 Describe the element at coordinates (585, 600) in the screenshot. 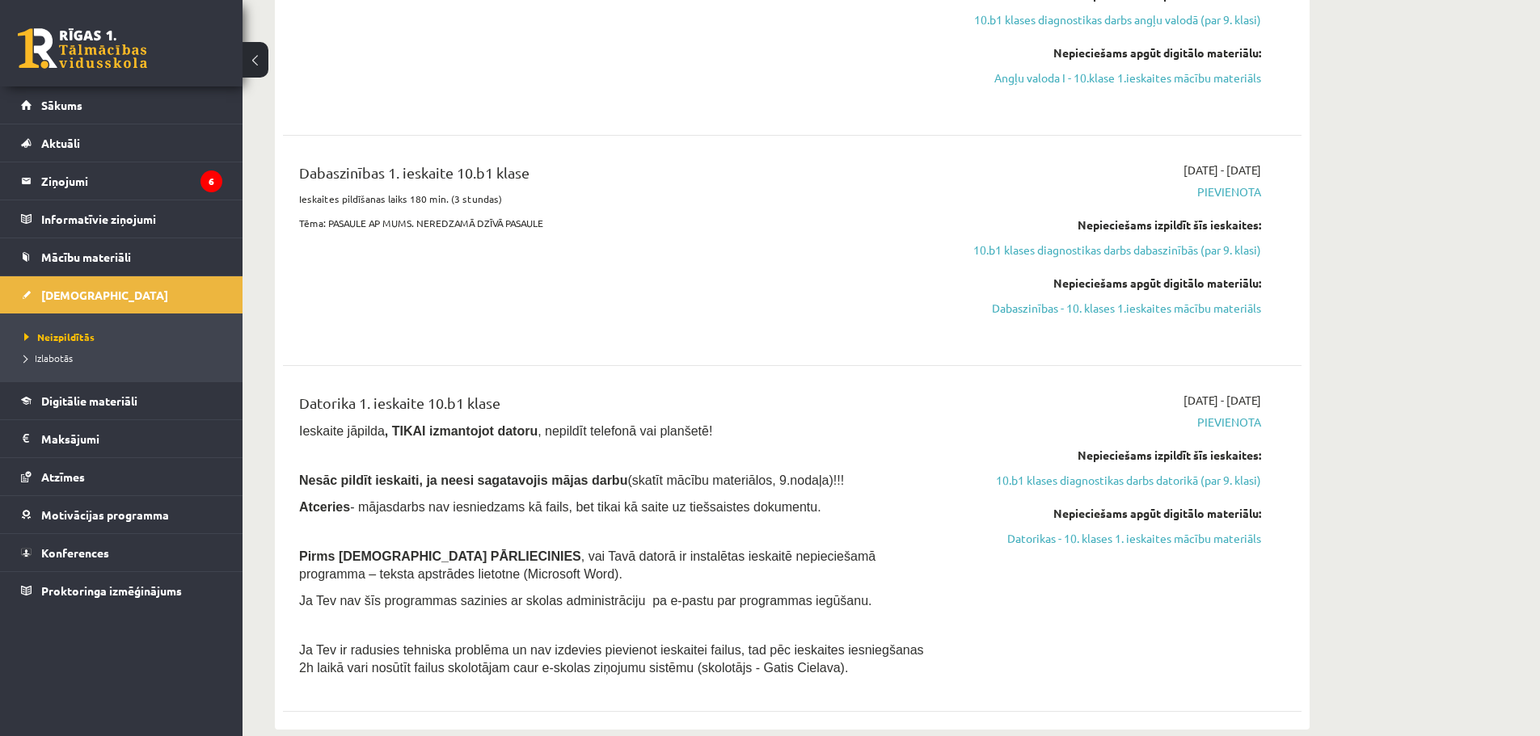

I see `span: Ja Tev nav šīs programmas sazinies ar skolas administrāciju pa e-pastu par programmas iegūšanu.` at that location.